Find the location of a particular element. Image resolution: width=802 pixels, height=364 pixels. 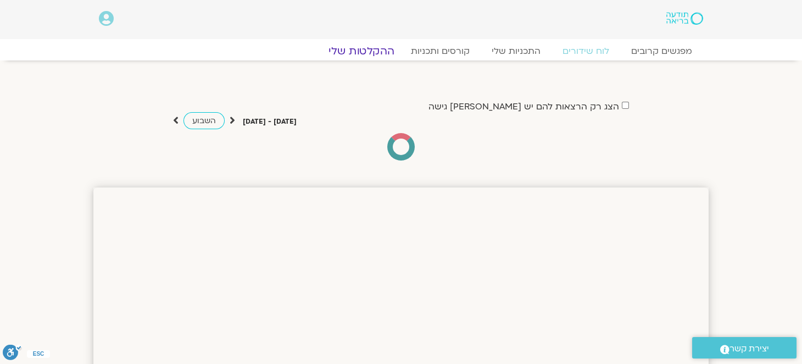

a: ההקלטות שלי is located at coordinates (362, 51).